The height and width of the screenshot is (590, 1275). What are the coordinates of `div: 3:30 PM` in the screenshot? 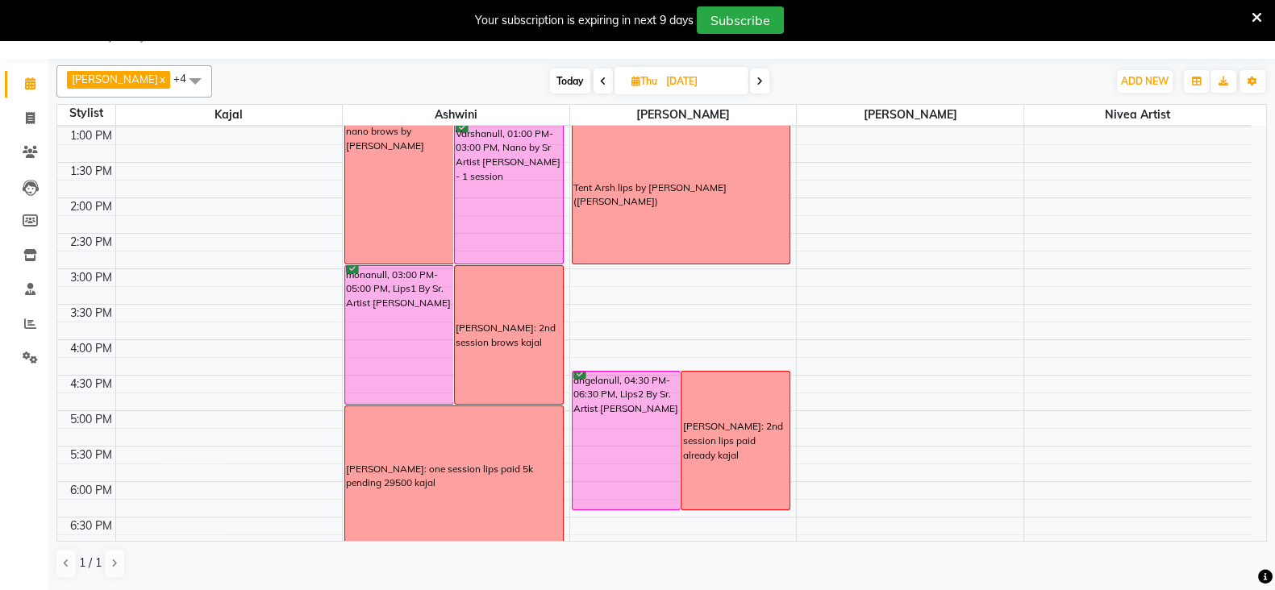 It's located at (91, 313).